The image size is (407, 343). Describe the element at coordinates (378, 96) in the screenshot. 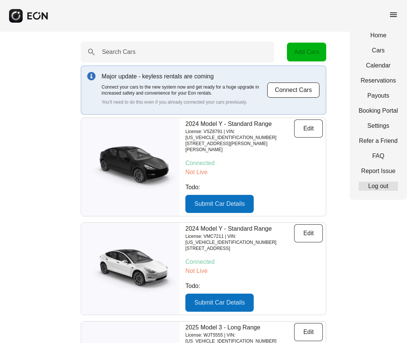

I see `a: Payouts` at that location.